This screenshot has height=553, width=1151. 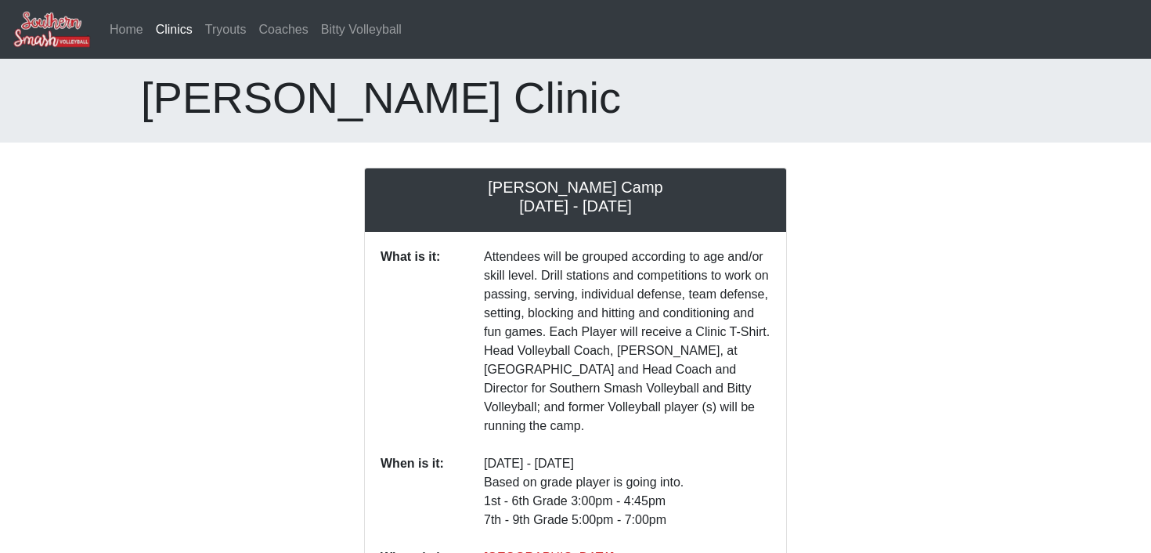 I want to click on p: Attendees will be grouped according to age and/or skill level. Drill stations and competitions to..., so click(x=627, y=341).